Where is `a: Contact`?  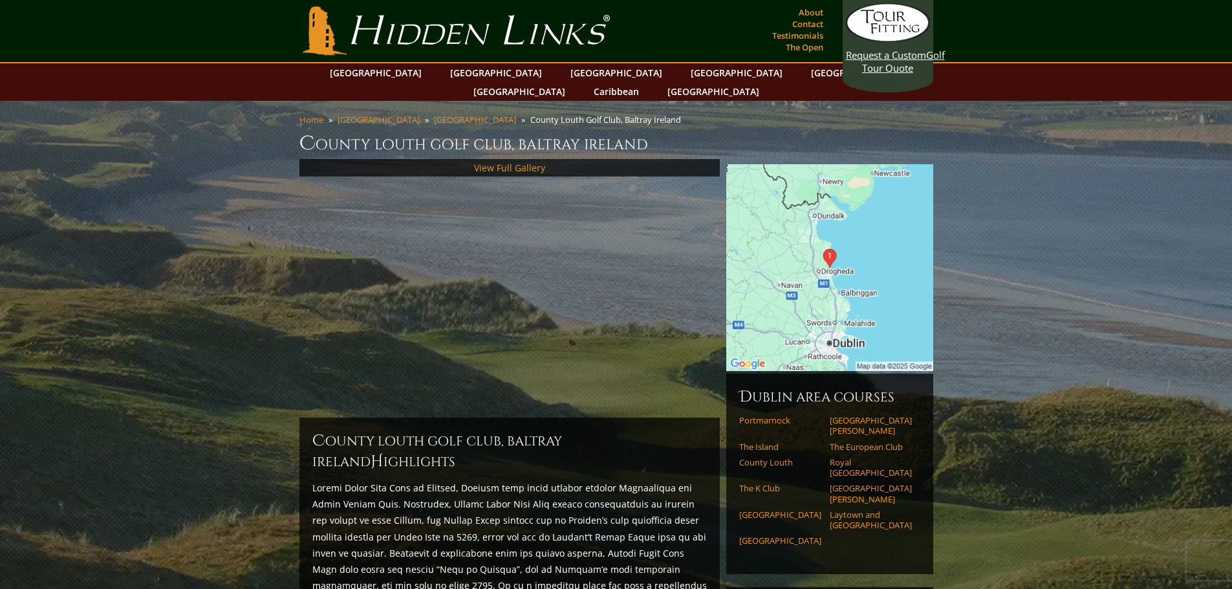 a: Contact is located at coordinates (808, 24).